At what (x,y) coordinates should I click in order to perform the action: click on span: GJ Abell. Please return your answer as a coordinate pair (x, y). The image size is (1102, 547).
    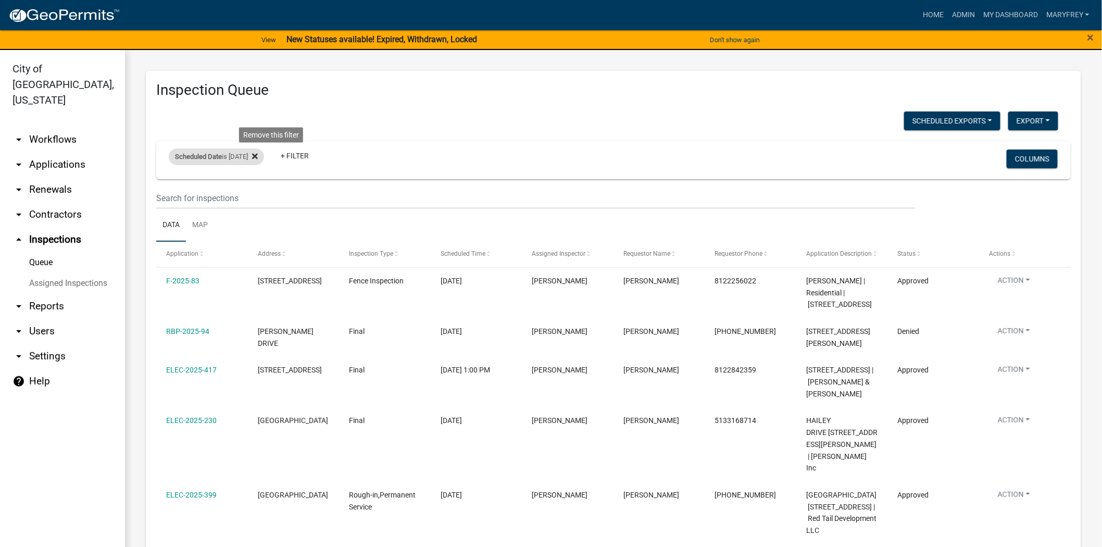
    Looking at the image, I should click on (651, 370).